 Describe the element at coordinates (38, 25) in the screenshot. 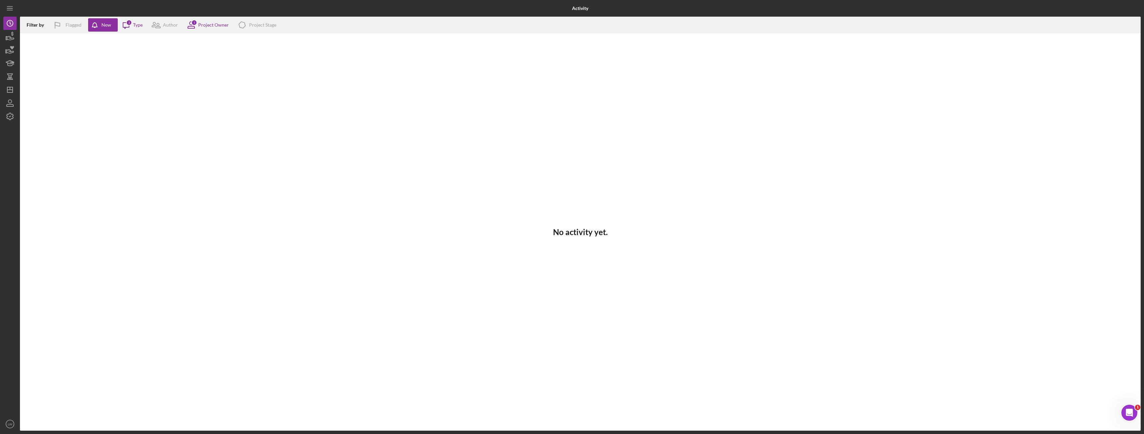

I see `div: Filter by` at that location.